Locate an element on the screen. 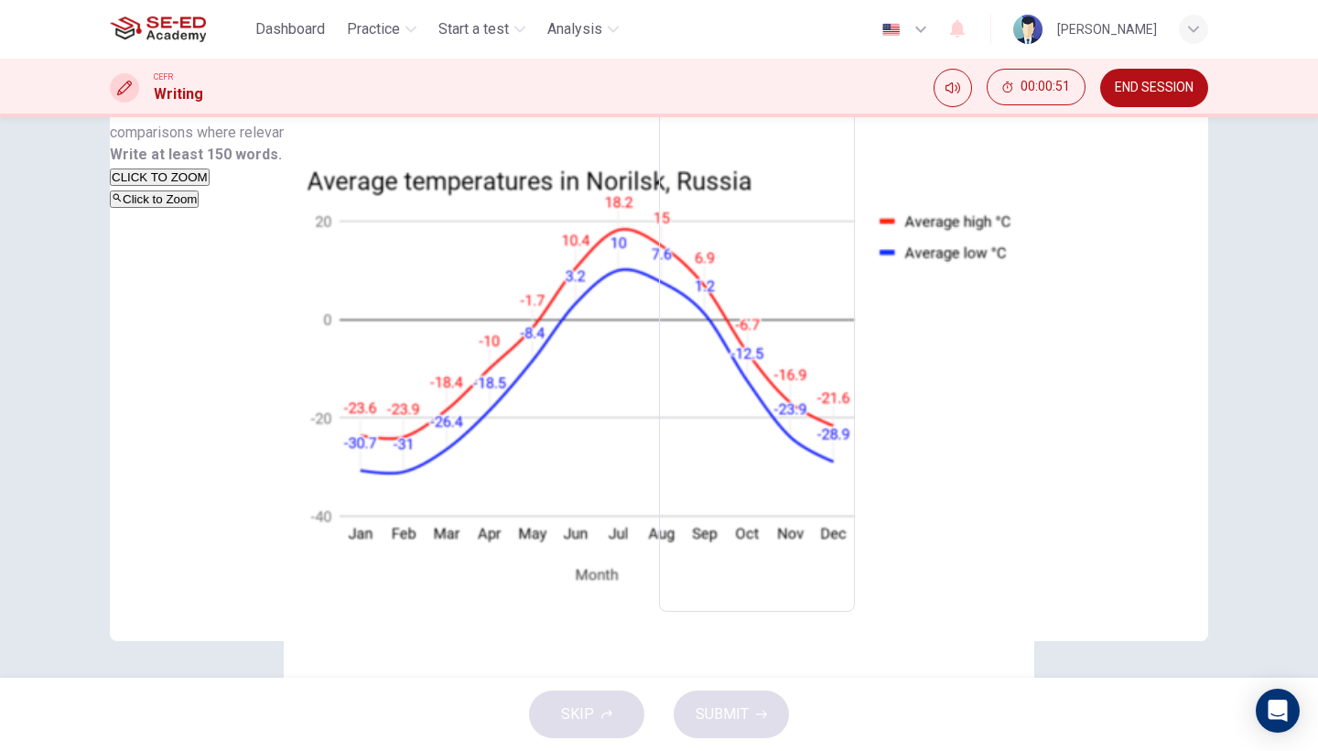 The width and height of the screenshot is (1318, 751). button: 00:00:51 is located at coordinates (1036, 87).